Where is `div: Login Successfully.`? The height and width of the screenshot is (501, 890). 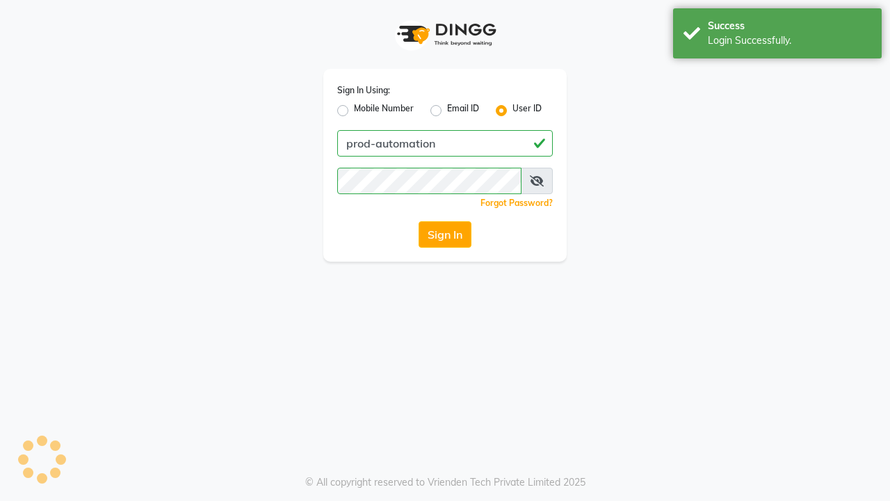
div: Login Successfully. is located at coordinates (789, 40).